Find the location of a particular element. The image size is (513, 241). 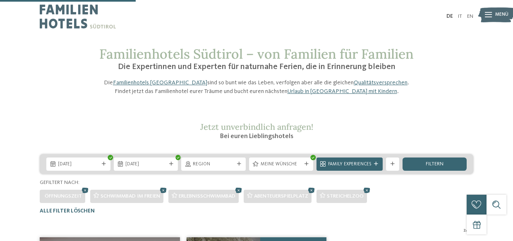

span: Streichelzoo is located at coordinates (345, 196).